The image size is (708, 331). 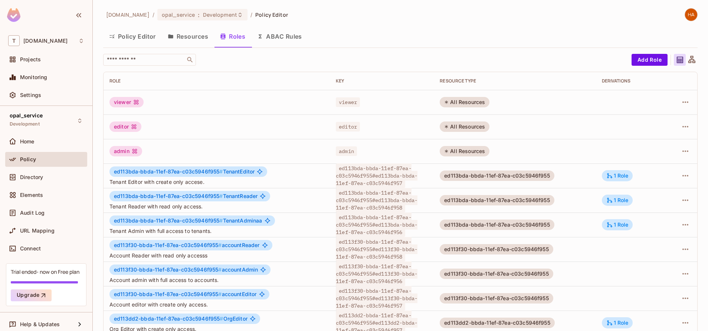 What do you see at coordinates (186, 270) in the screenshot?
I see `span: accountAdmin` at bounding box center [186, 270].